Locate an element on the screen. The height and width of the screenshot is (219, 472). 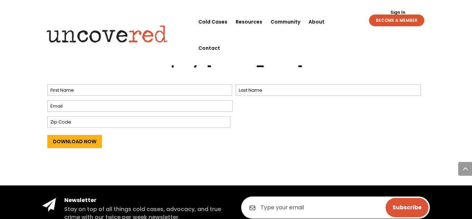
input: Download Now is located at coordinates (75, 141).